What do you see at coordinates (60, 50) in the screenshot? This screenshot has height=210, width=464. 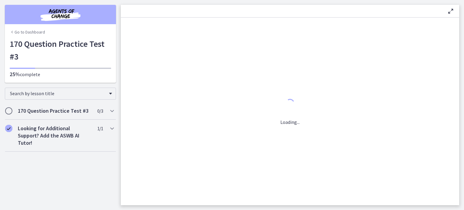 I see `h1: 170 Question Practice Test #3` at bounding box center [60, 50].